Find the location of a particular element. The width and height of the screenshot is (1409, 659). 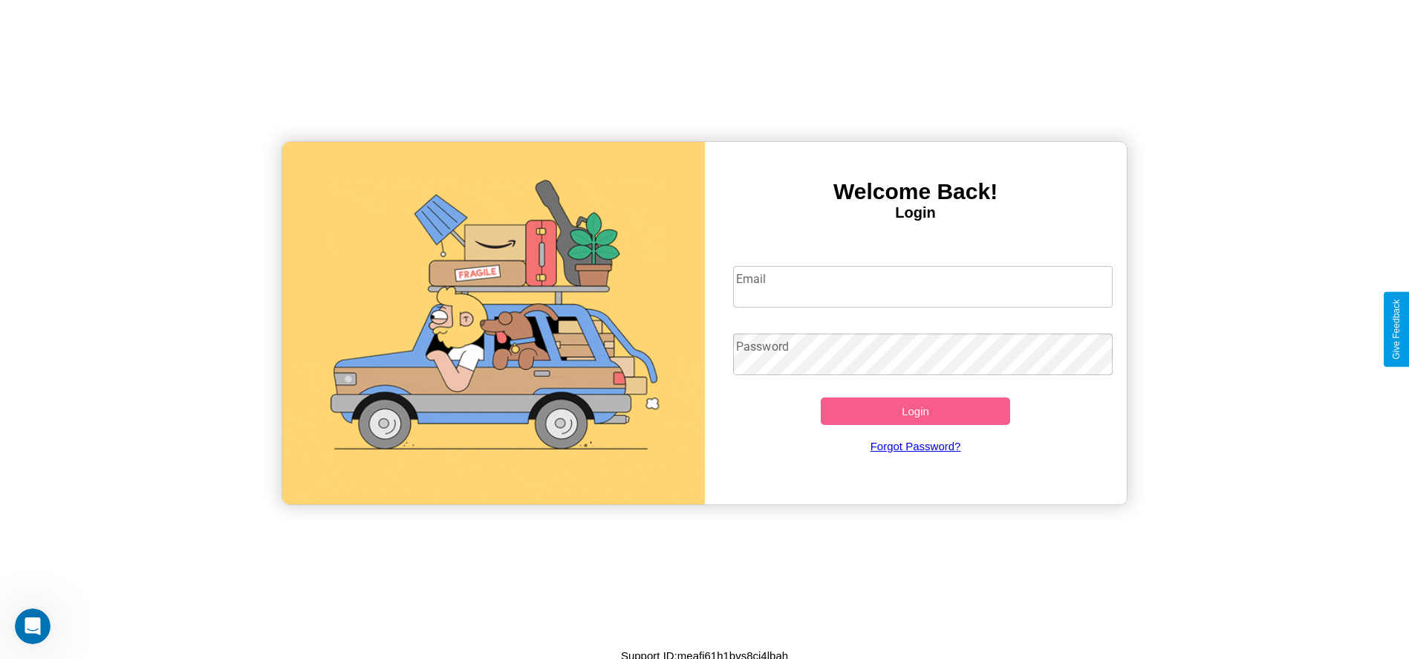

img: gif is located at coordinates (493, 323).